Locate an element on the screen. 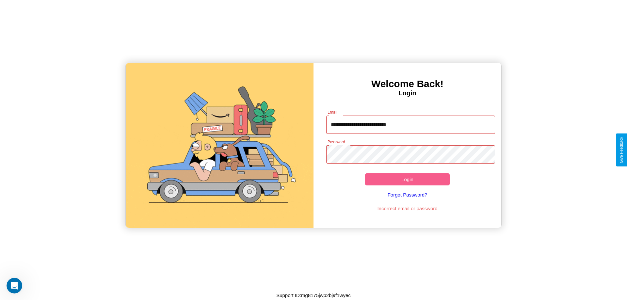 This screenshot has height=300, width=627. p: Incorrect email or password is located at coordinates (408, 209).